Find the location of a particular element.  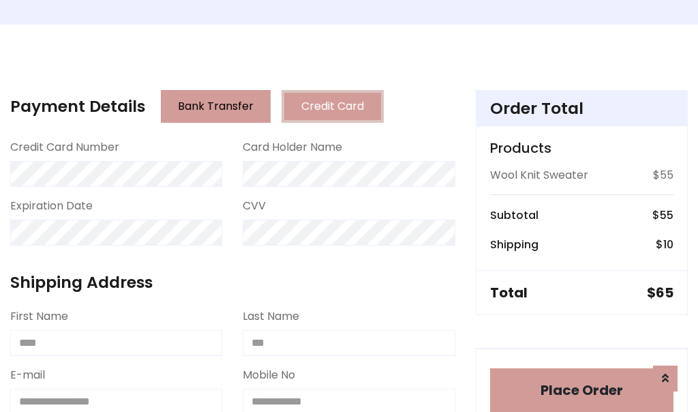

label: Mobile No is located at coordinates (269, 375).